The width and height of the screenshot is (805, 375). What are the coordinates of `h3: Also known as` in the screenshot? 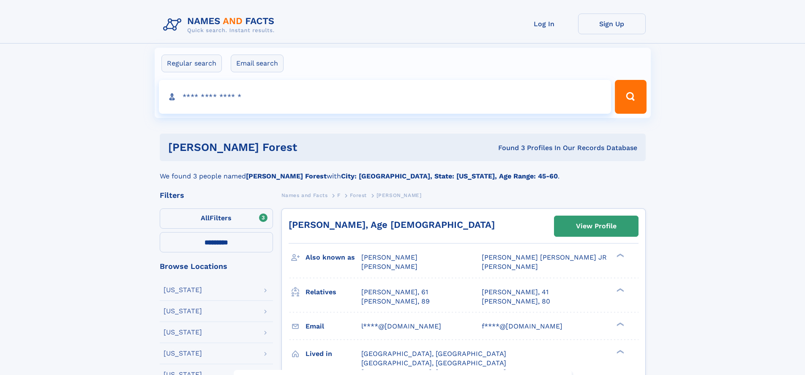 It's located at (333, 257).